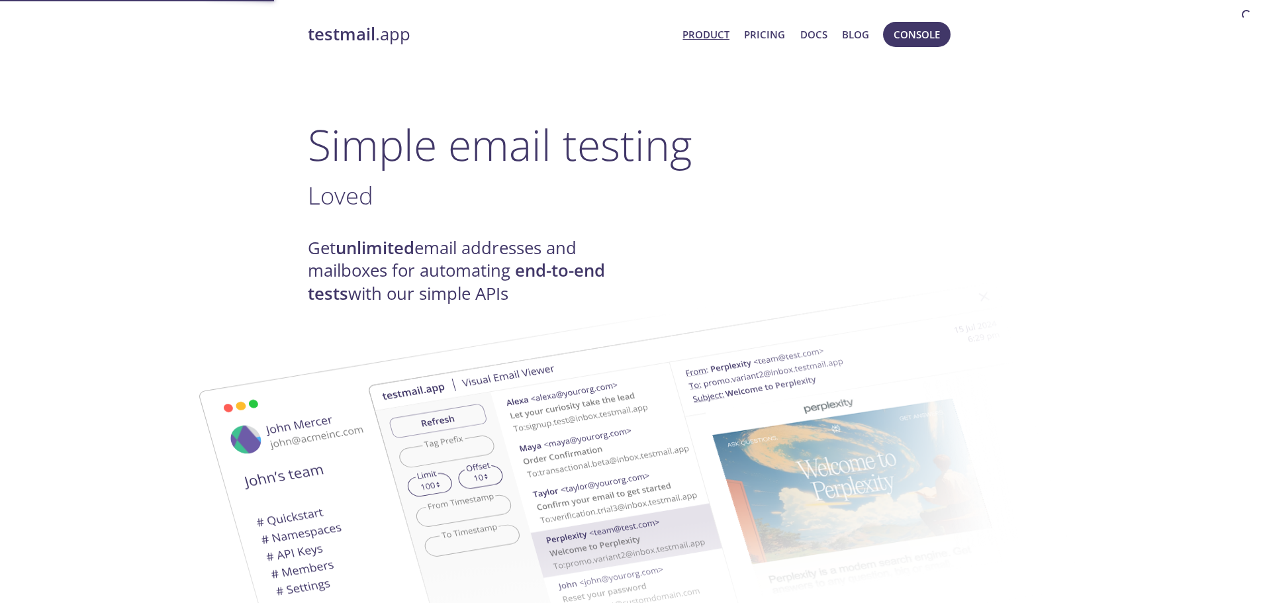  Describe the element at coordinates (456, 281) in the screenshot. I see `strong: end-to-end tests` at that location.